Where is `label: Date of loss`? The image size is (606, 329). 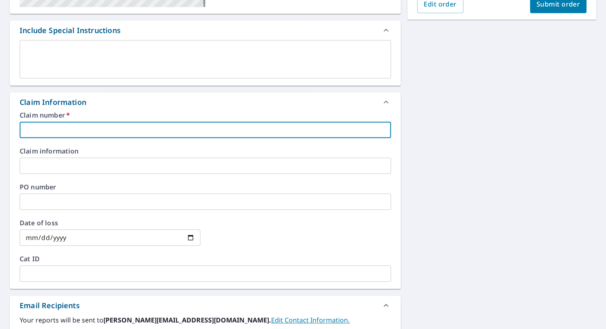
label: Date of loss is located at coordinates (110, 223).